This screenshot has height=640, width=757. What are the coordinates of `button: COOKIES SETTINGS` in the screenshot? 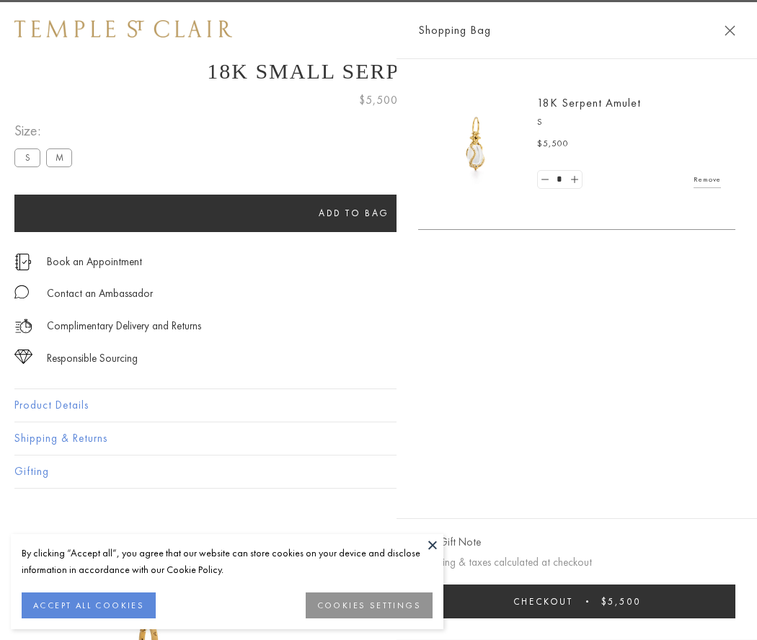 It's located at (369, 605).